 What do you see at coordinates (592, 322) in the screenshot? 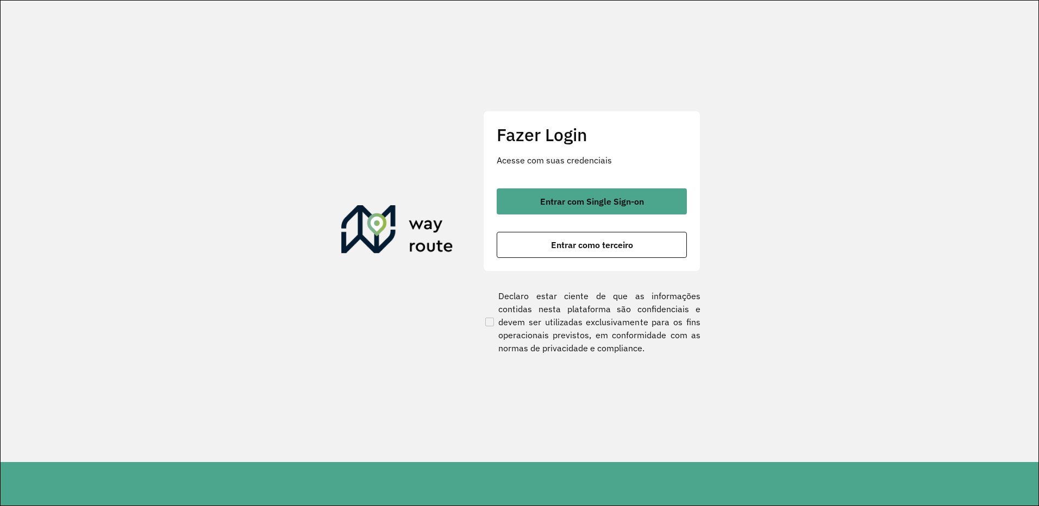
I see `label: Declaro estar ciente de que as informações contidas nesta plataforma são confidenciais e devem se...` at bounding box center [592, 322].